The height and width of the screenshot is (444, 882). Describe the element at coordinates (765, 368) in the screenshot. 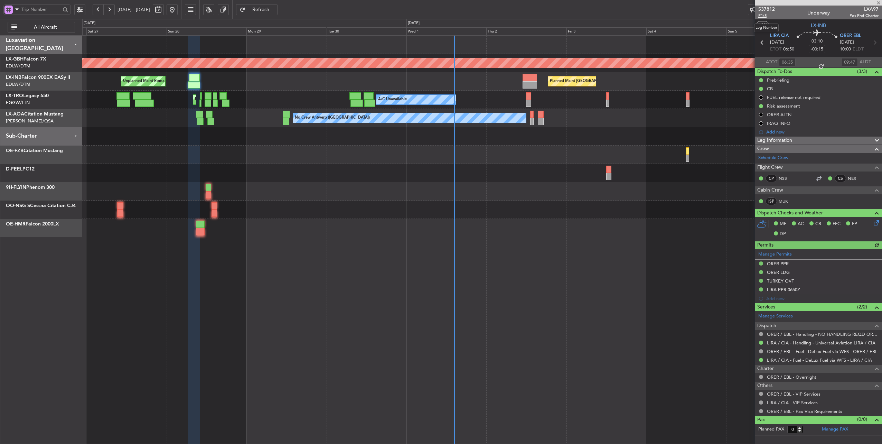

I see `span: Charter` at that location.